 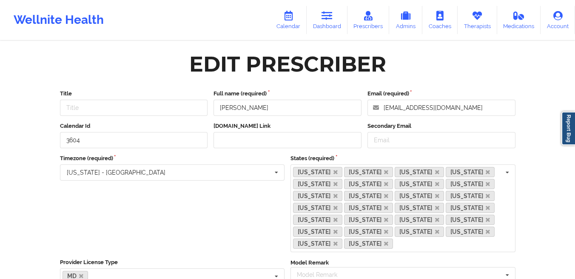 I want to click on a: Therapists, so click(x=477, y=20).